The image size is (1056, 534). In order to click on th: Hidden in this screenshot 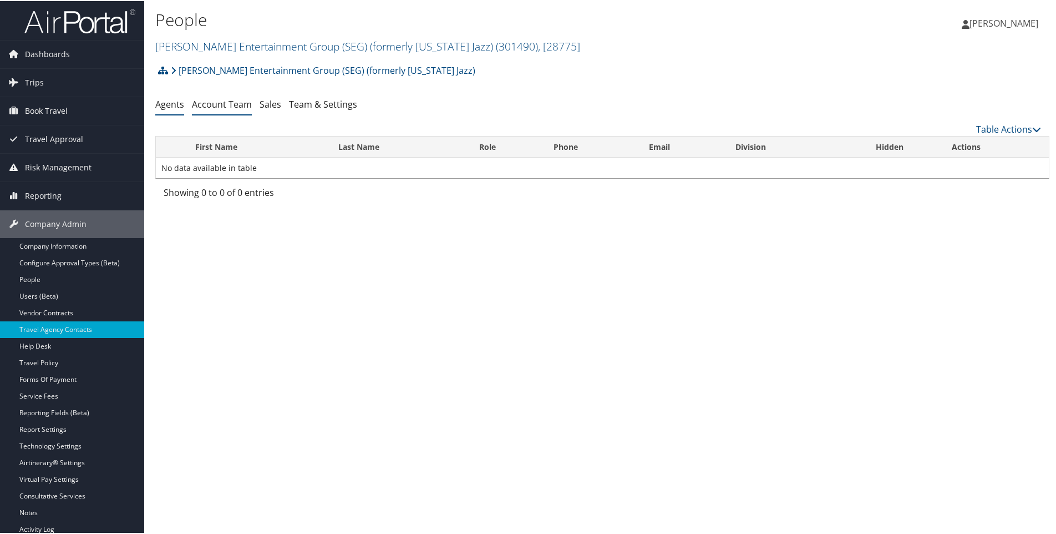, I will do `click(890, 146)`.